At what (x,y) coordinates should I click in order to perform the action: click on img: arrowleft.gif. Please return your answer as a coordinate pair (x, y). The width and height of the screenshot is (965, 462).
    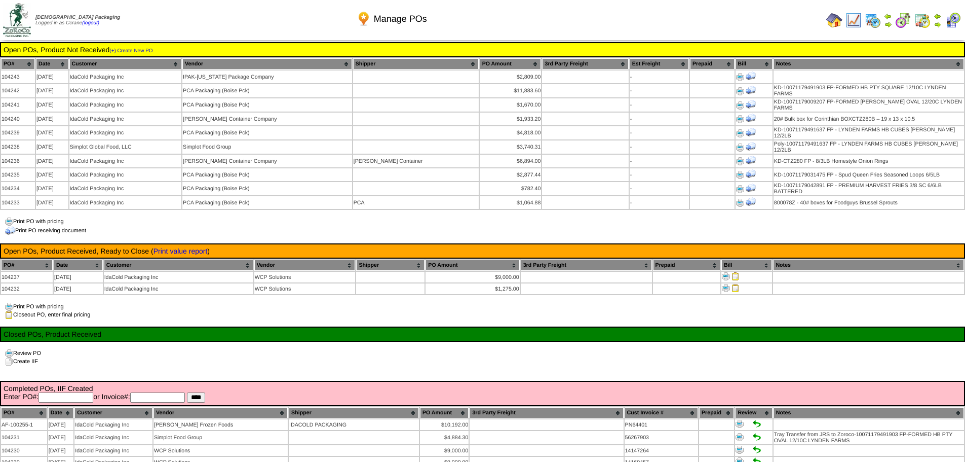
    Looking at the image, I should click on (888, 16).